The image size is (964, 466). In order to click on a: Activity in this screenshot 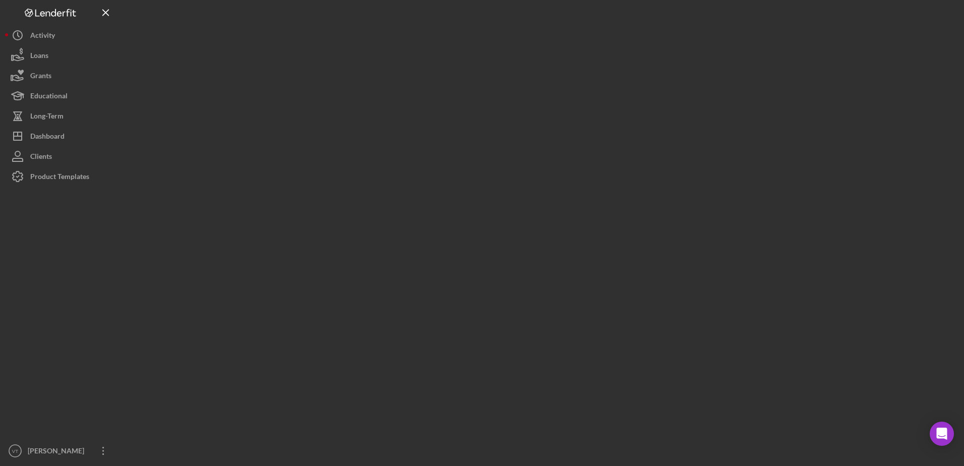, I will do `click(60, 35)`.